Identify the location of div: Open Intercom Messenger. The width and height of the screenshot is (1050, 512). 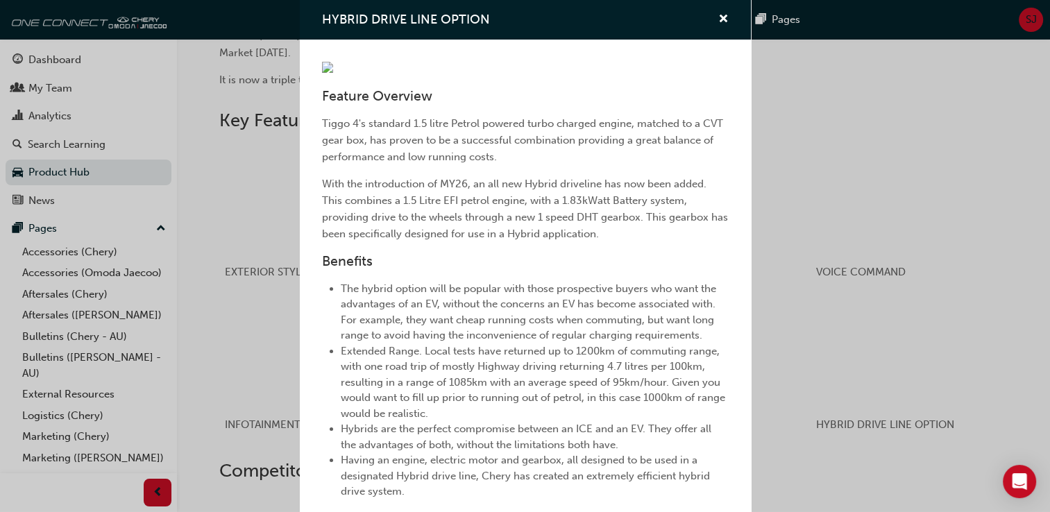
(1020, 482).